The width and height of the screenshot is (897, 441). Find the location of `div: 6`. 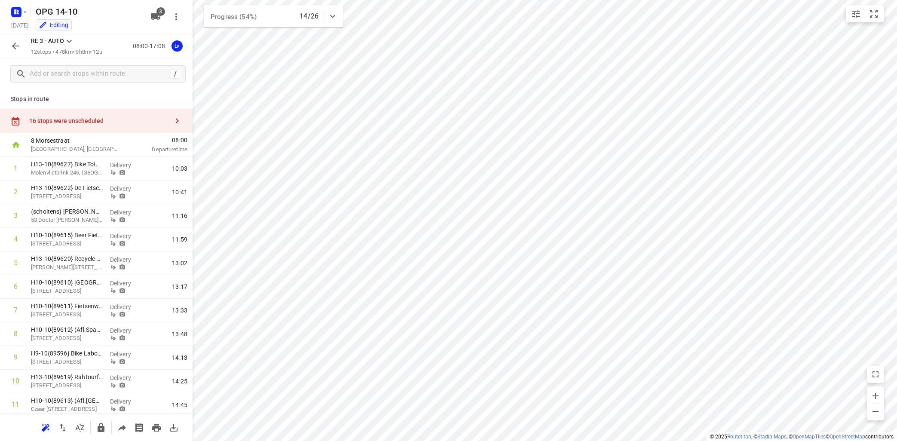

div: 6 is located at coordinates (15, 286).